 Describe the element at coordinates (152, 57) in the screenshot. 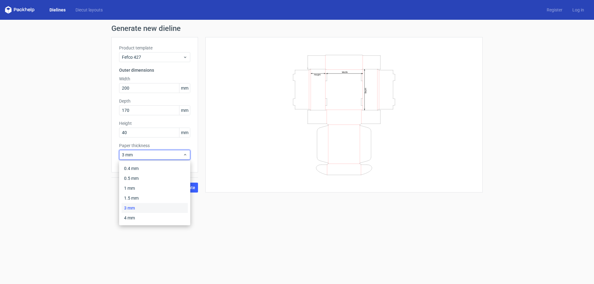

I see `span: Fefco 427` at that location.